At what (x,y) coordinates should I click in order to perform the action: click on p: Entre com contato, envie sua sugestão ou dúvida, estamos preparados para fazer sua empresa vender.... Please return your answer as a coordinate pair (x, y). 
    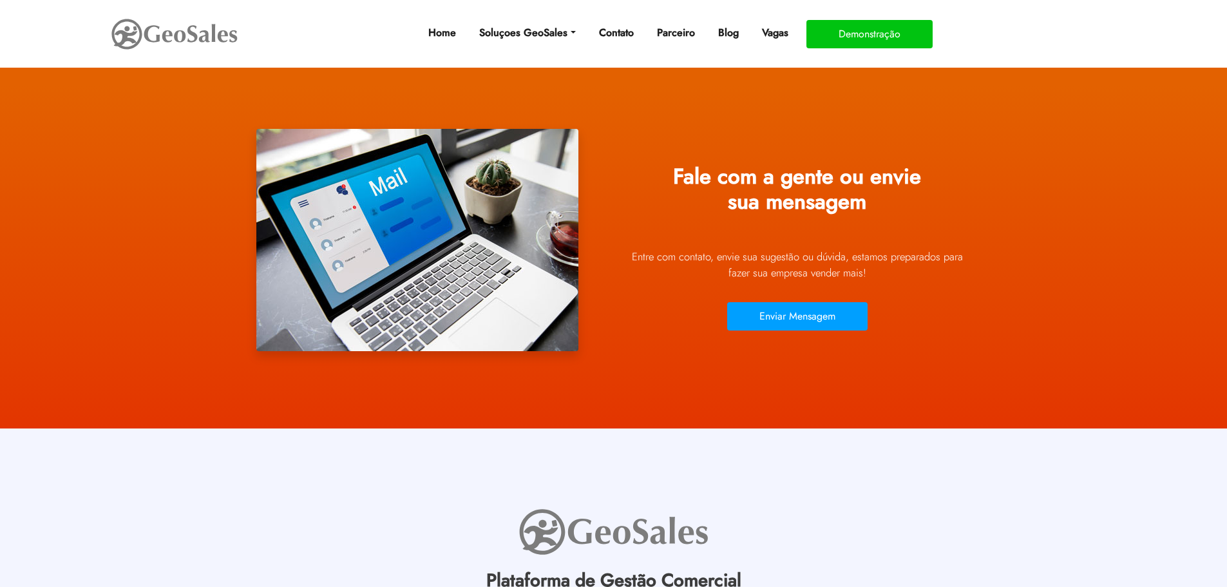
    Looking at the image, I should click on (798, 265).